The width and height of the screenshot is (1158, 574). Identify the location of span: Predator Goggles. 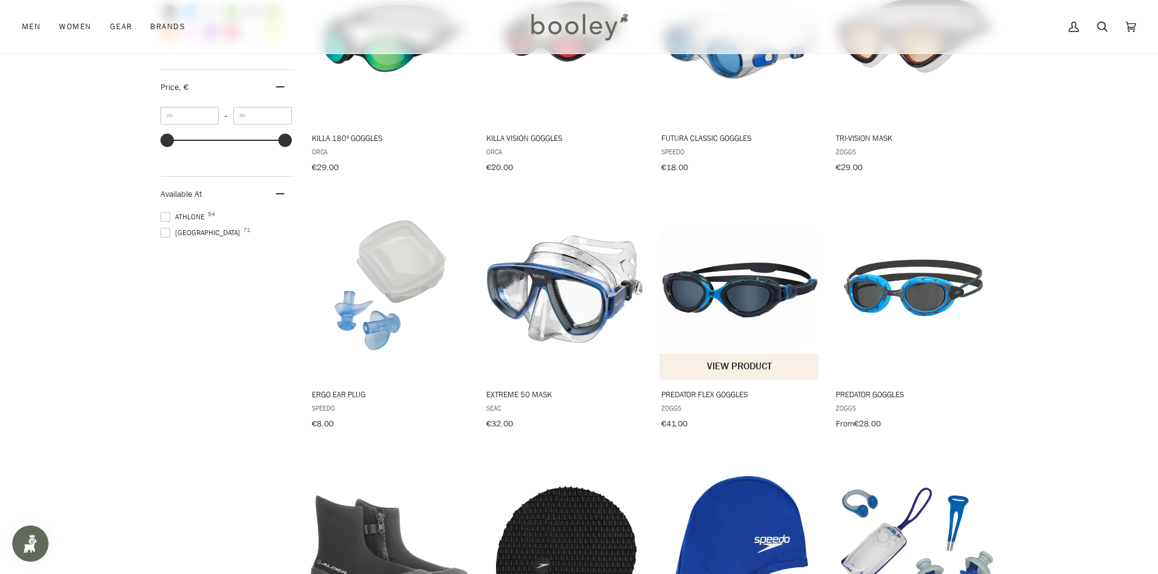
(914, 394).